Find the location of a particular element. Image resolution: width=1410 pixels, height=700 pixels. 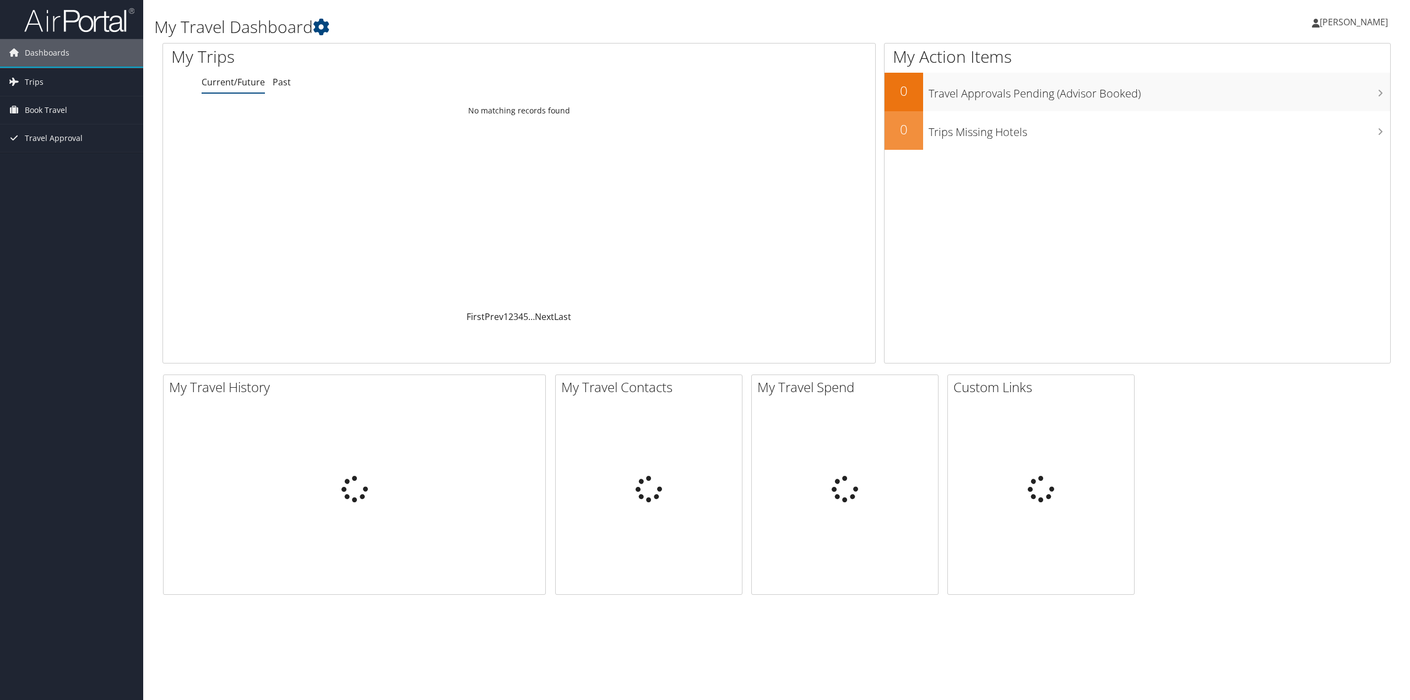

a: 1 is located at coordinates (506, 317).